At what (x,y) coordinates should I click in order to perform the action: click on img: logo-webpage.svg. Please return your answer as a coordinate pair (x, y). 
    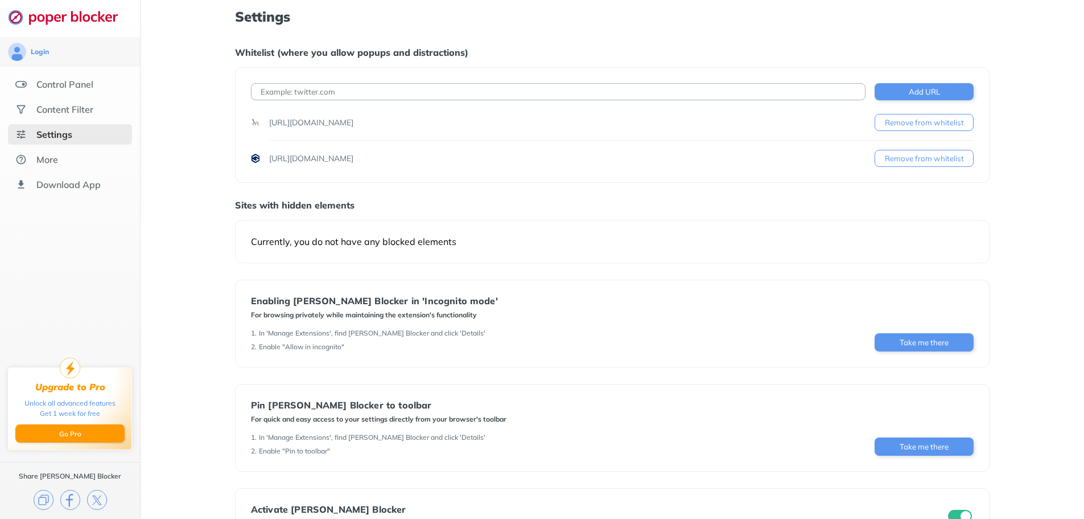
    Looking at the image, I should click on (69, 17).